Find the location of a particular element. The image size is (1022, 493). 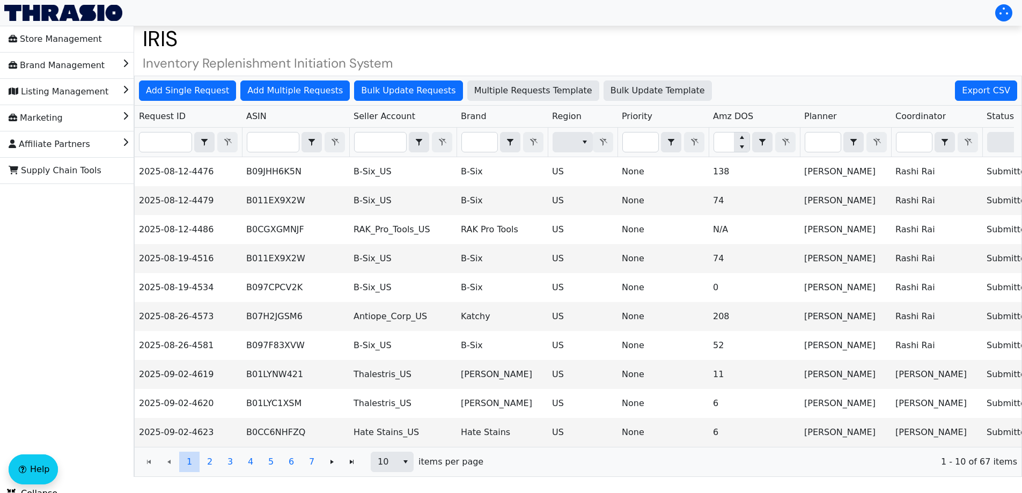

td: 2025-09-02-4623 is located at coordinates (188, 432).